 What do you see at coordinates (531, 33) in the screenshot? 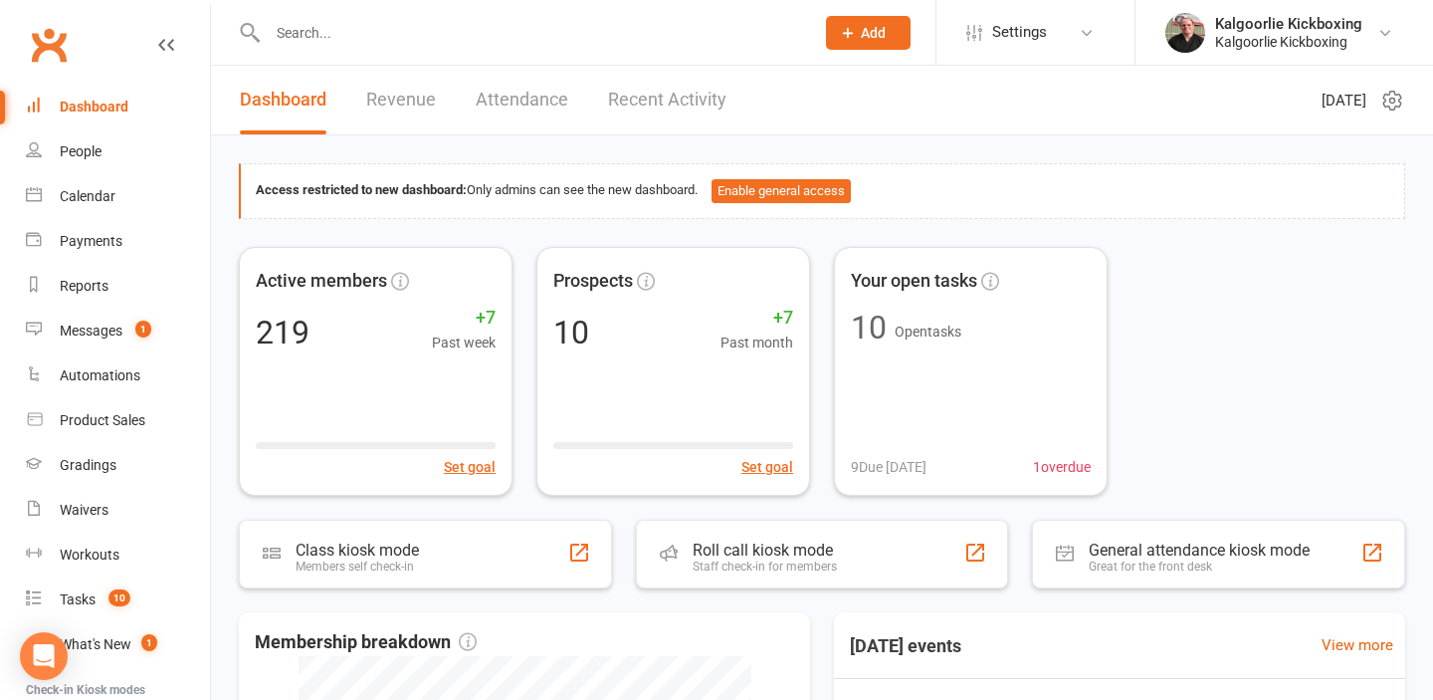
I see `input: Search...` at bounding box center [531, 33].